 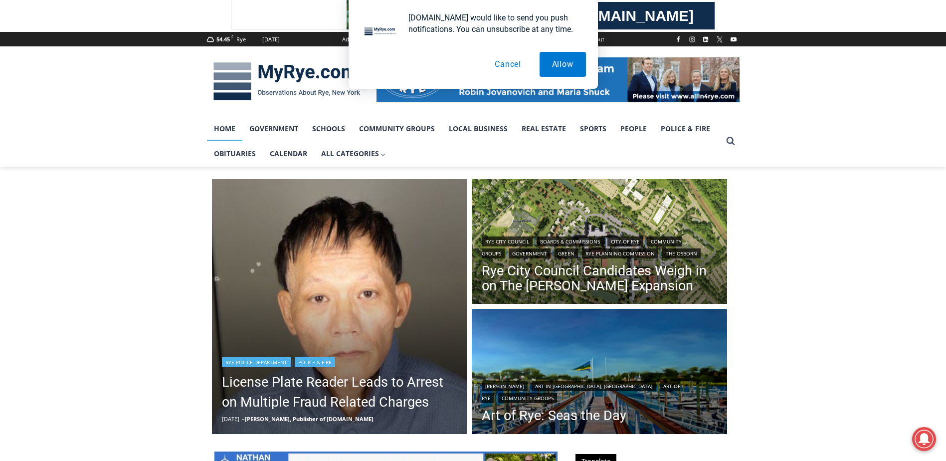 What do you see at coordinates (730, 141) in the screenshot?
I see `button: View Search Form` at bounding box center [730, 141].